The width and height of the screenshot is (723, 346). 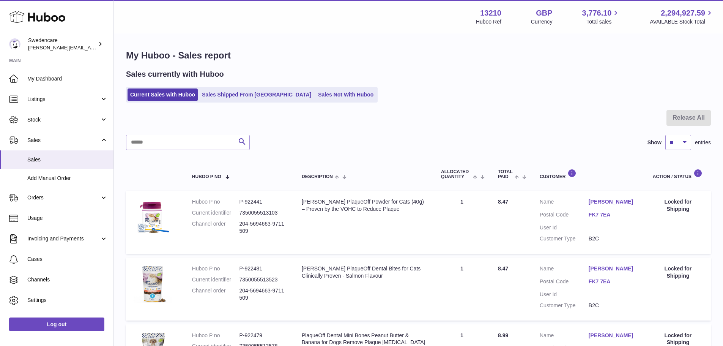 I want to click on span: Huboo P no, so click(x=207, y=177).